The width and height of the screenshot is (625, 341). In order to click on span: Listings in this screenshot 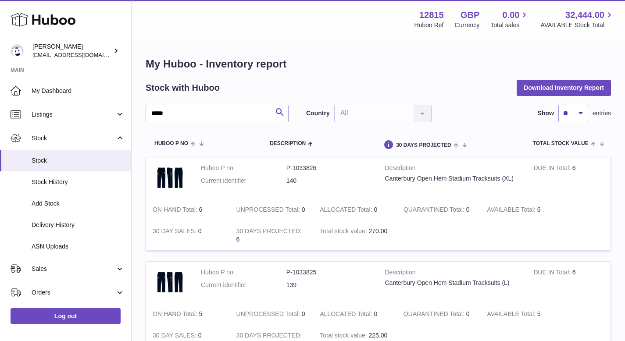, I will do `click(73, 114)`.